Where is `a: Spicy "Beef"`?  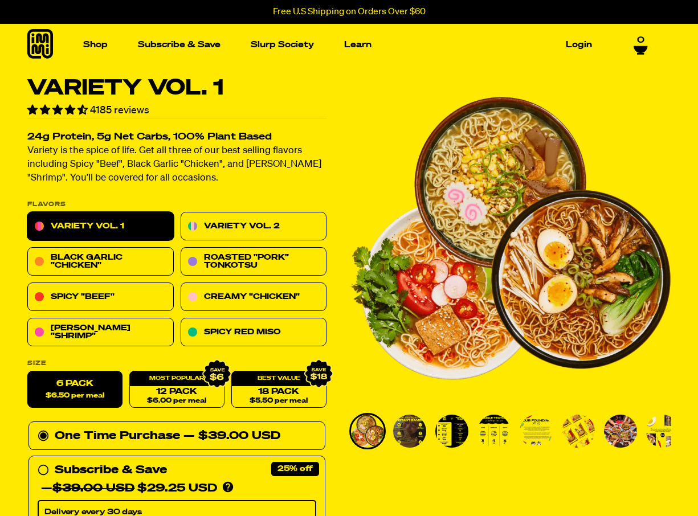 a: Spicy "Beef" is located at coordinates (100, 297).